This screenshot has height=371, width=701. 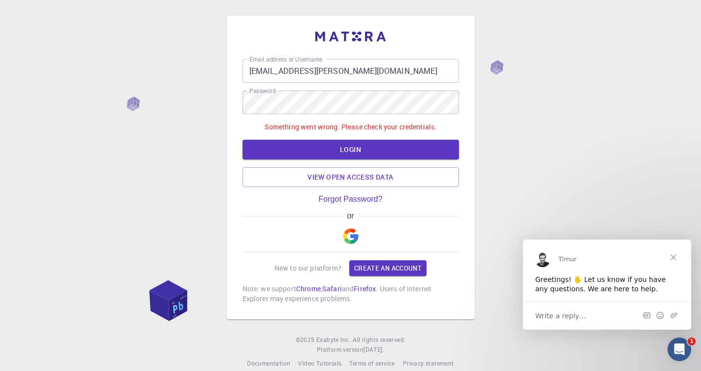 I want to click on span: Documentation, so click(x=268, y=363).